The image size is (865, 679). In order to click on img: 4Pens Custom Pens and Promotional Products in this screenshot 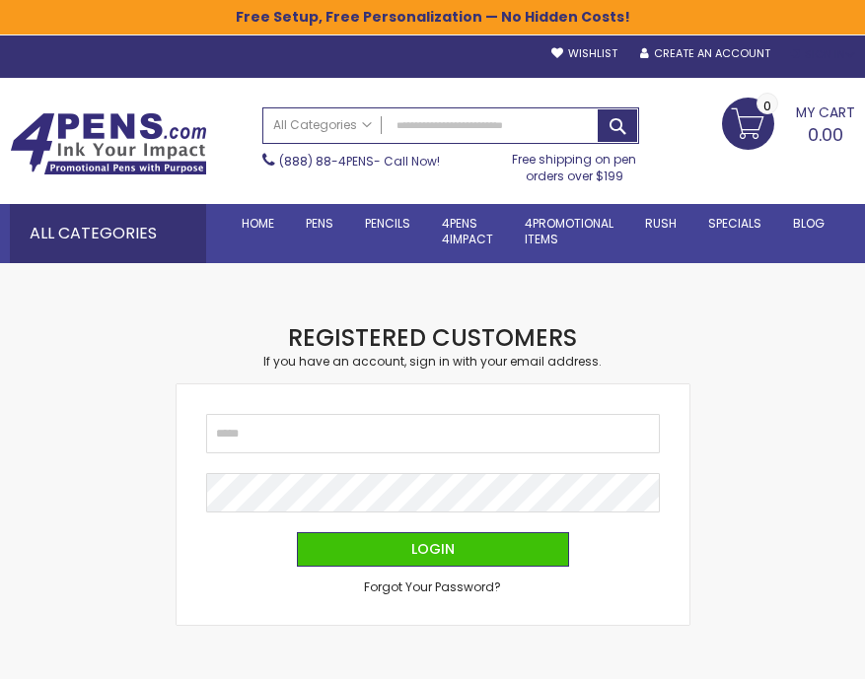, I will do `click(108, 144)`.